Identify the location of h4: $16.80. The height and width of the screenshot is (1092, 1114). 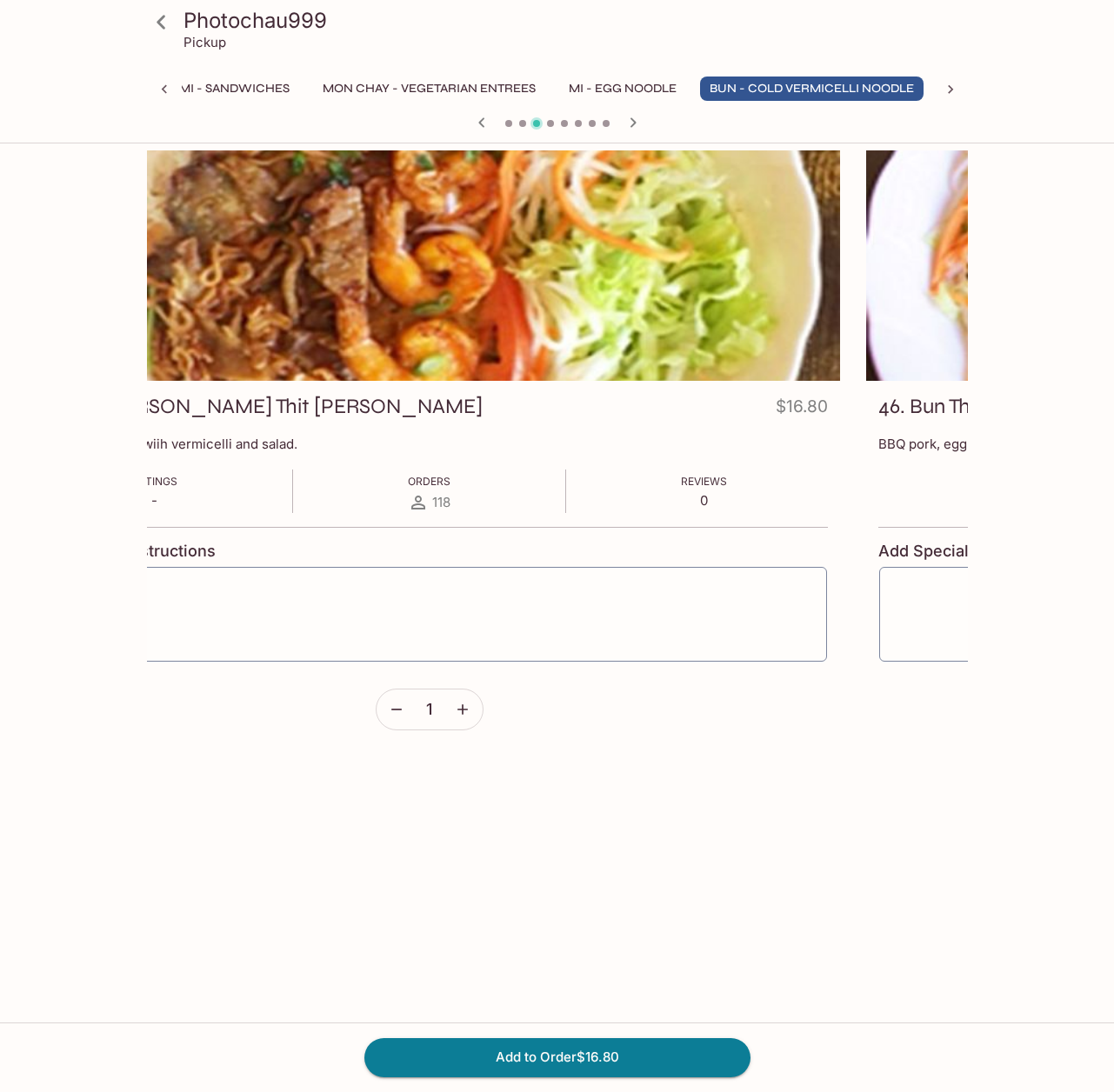
(802, 410).